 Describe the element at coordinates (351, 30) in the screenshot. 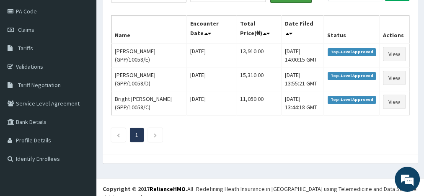

I see `th: Status` at that location.